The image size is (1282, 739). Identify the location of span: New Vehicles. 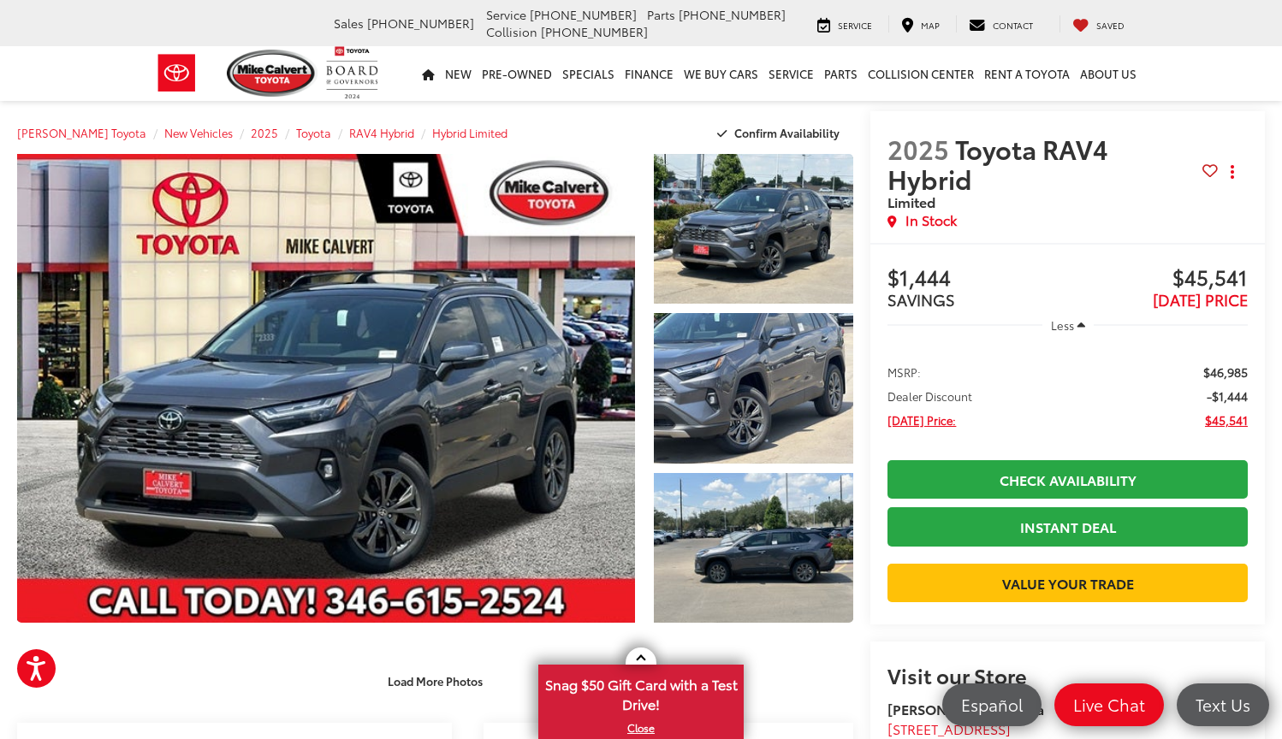
(199, 133).